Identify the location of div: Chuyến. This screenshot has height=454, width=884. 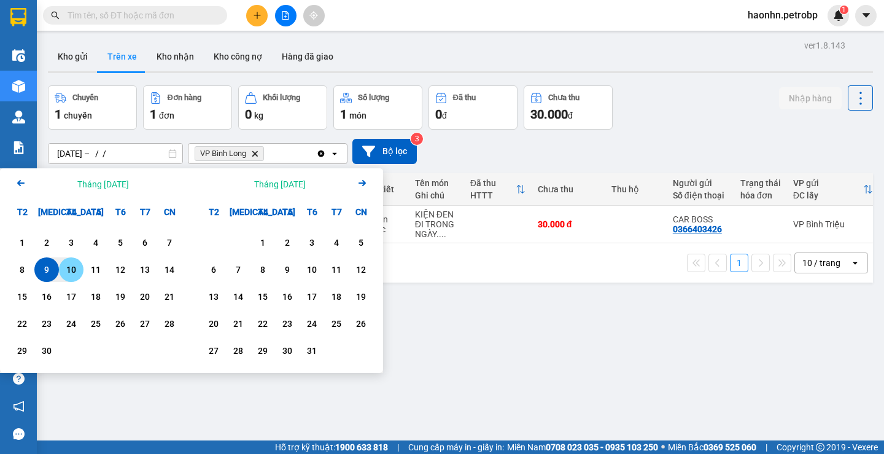
(85, 98).